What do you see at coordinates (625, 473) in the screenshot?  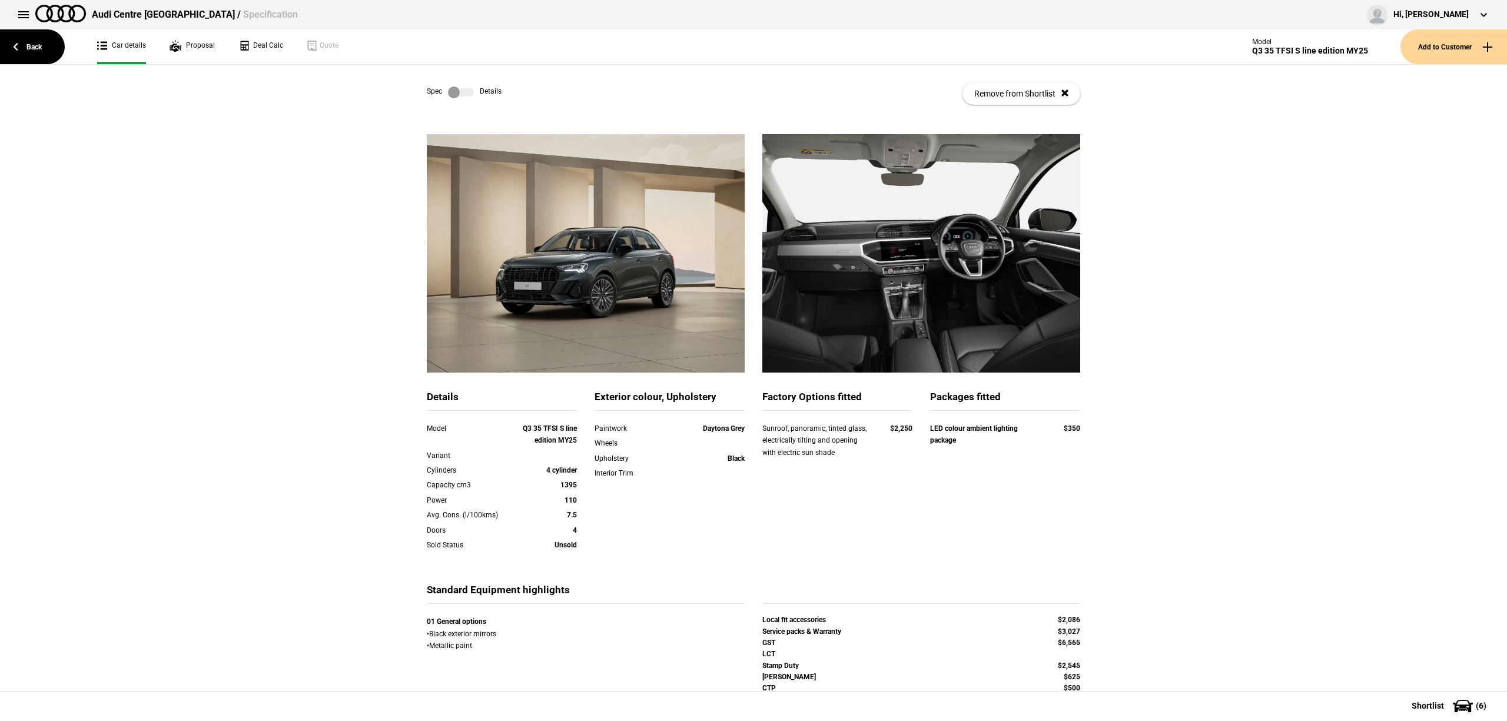 I see `div: Interior Trim` at bounding box center [625, 473].